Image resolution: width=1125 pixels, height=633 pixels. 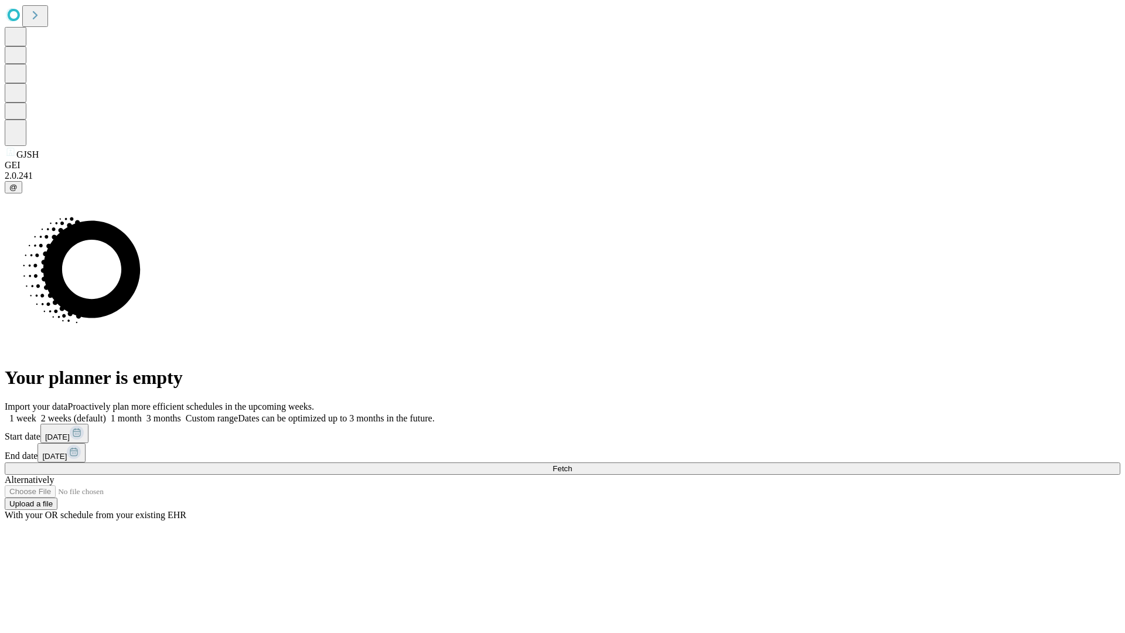 I want to click on button: Upload a file, so click(x=31, y=503).